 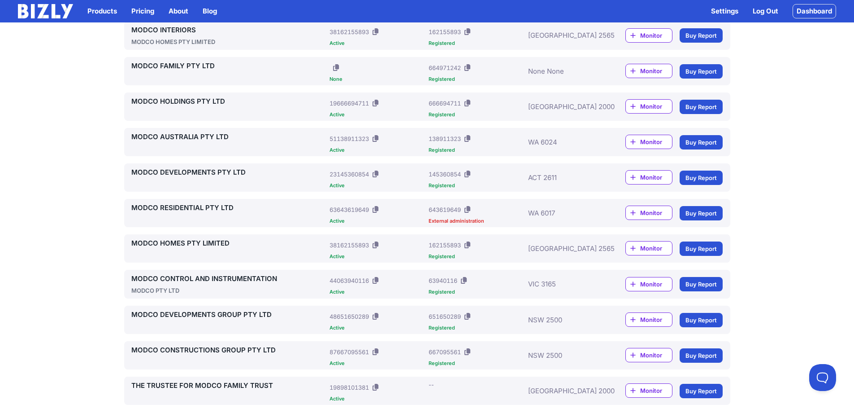 I want to click on div: WA 6017, so click(x=564, y=213).